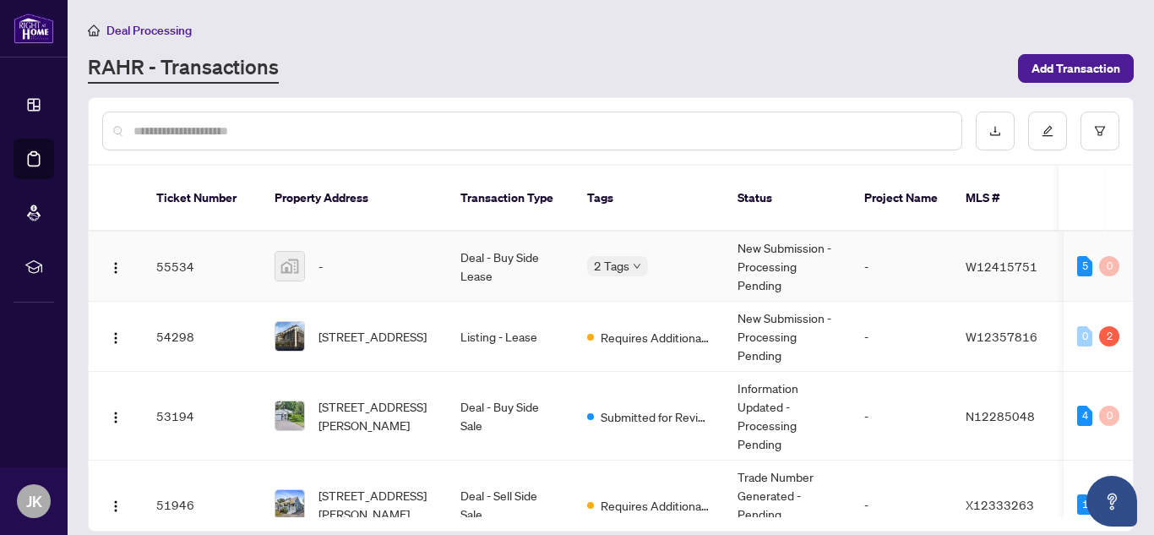 The width and height of the screenshot is (1154, 535). I want to click on span: JK, so click(34, 501).